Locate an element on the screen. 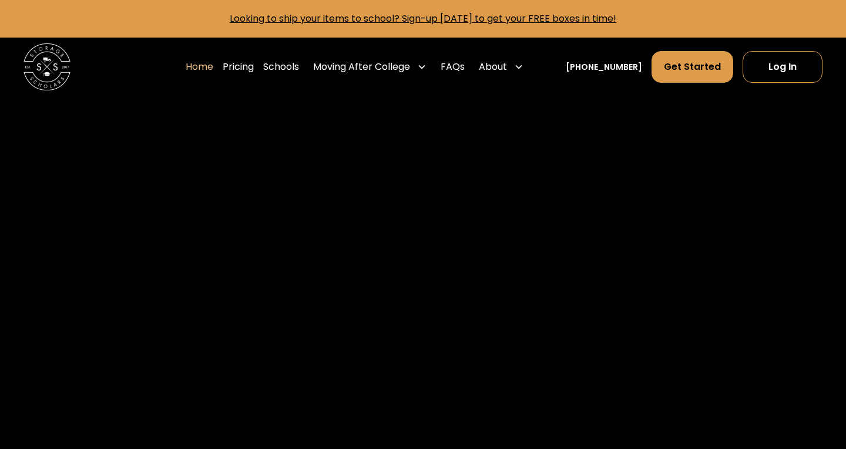  a: Schools is located at coordinates (281, 67).